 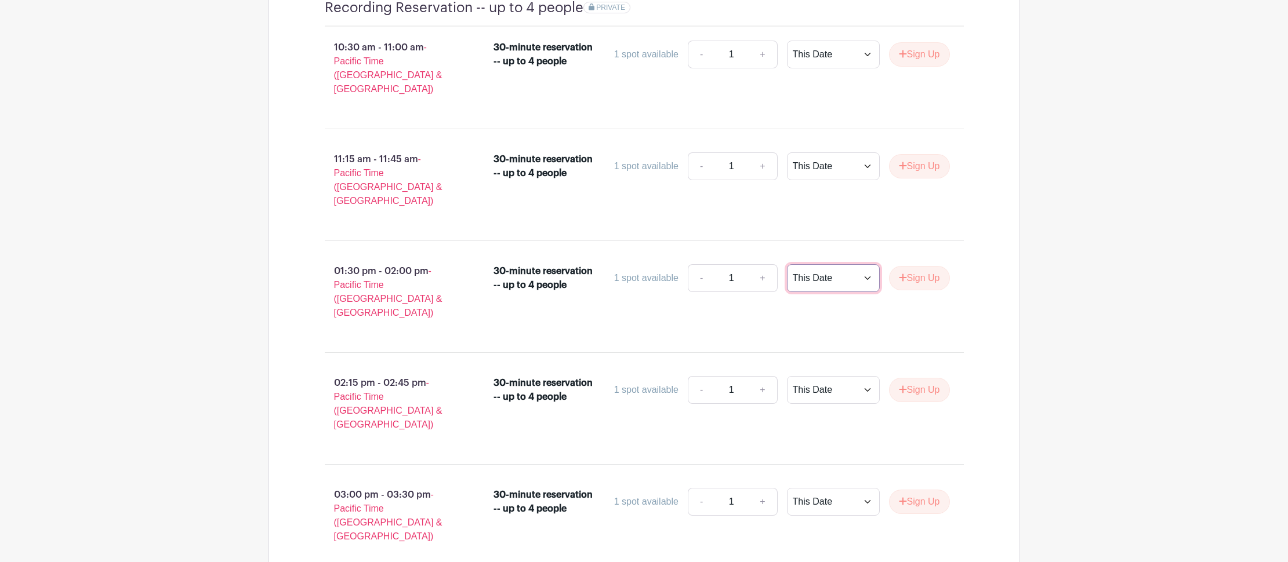 I want to click on p: 01:30 pm - 02:00 pm, so click(x=391, y=292).